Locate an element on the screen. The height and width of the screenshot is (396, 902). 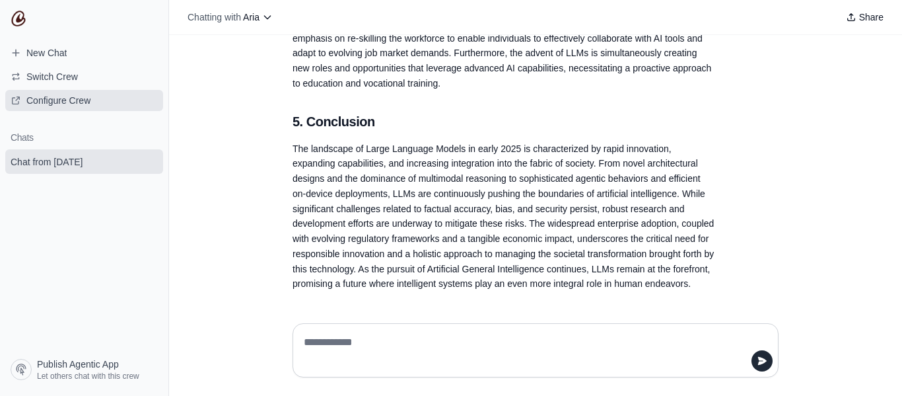
span: Switch Crew is located at coordinates (52, 77).